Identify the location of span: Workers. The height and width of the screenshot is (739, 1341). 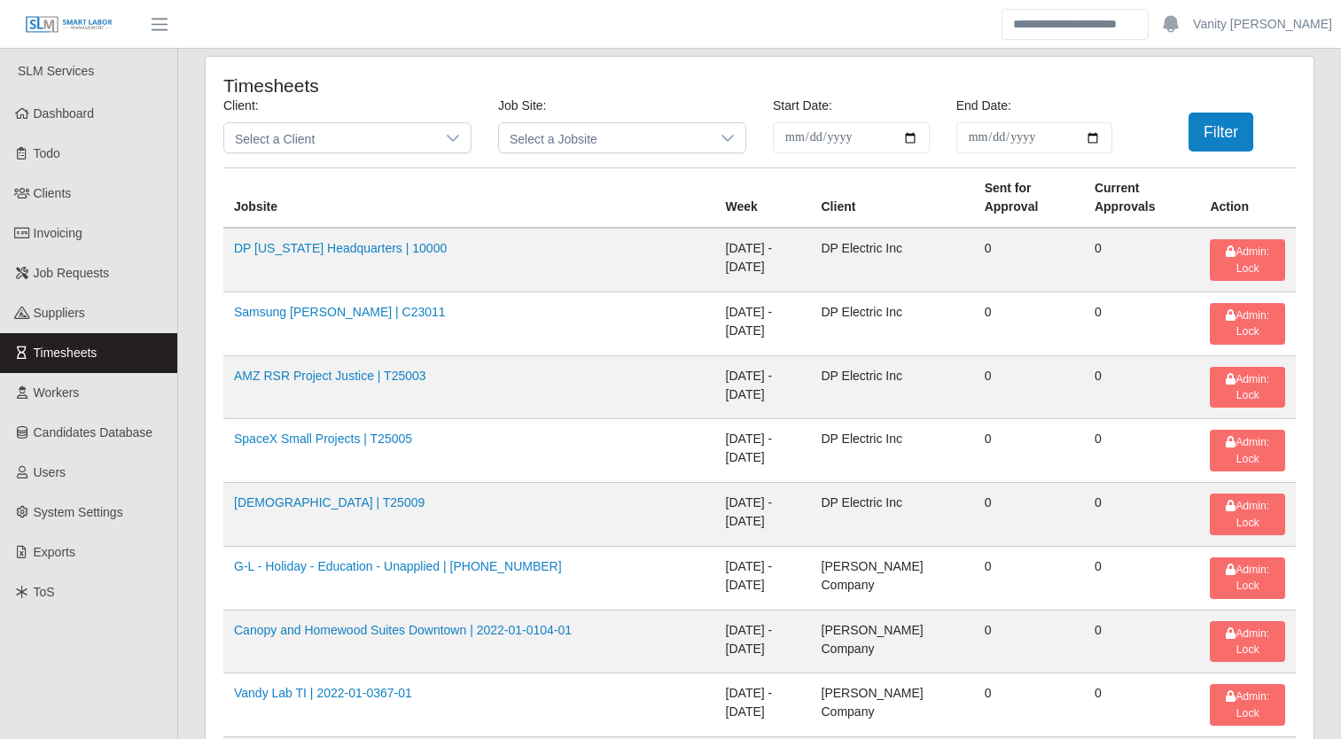
(57, 393).